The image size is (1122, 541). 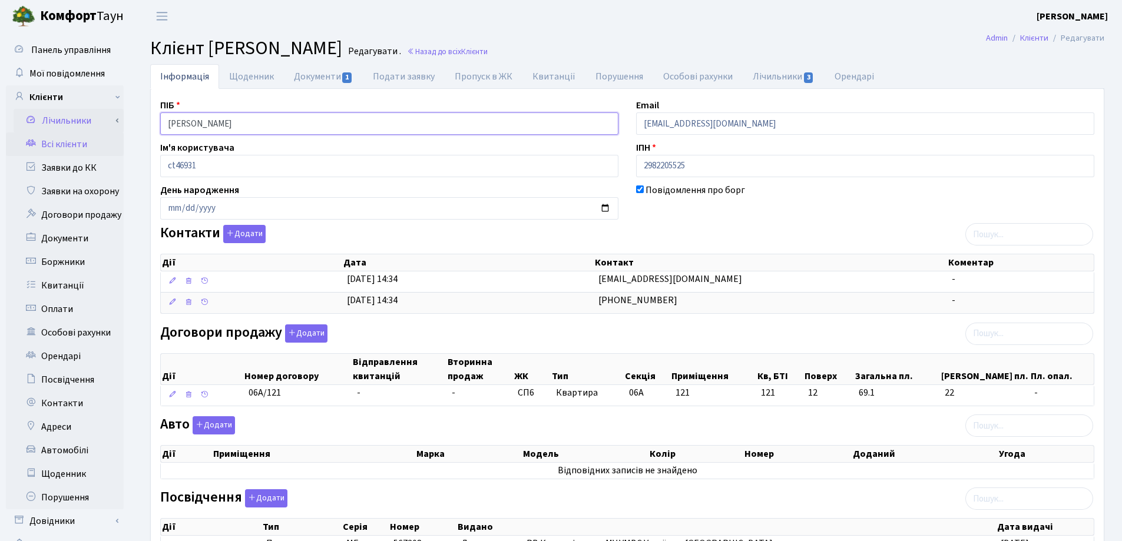 What do you see at coordinates (374, 51) in the screenshot?
I see `small: Редагувати .` at bounding box center [374, 51].